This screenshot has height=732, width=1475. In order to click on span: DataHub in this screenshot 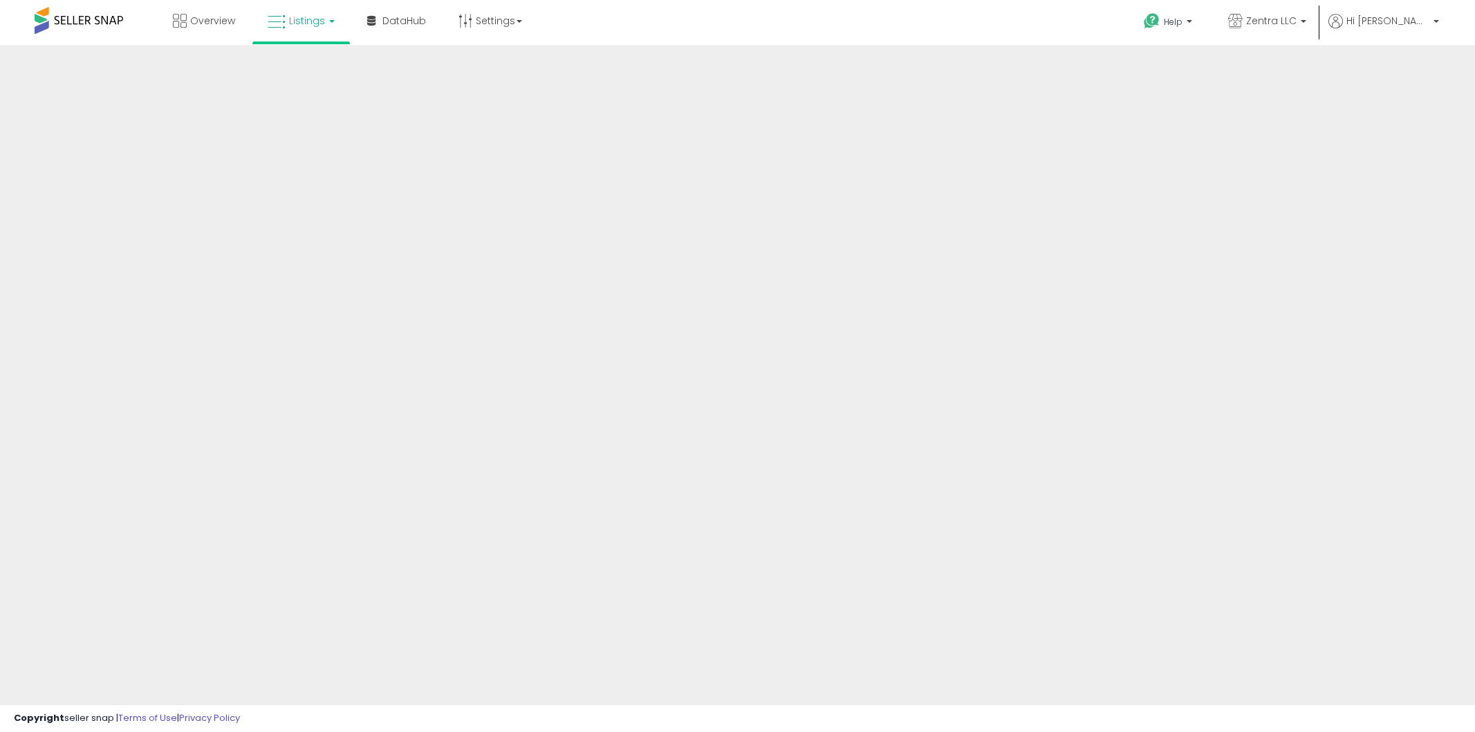, I will do `click(404, 21)`.